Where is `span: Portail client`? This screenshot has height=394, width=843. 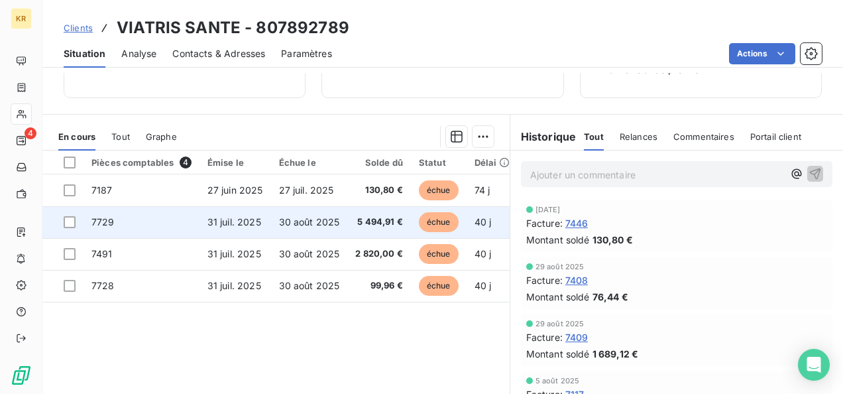 span: Portail client is located at coordinates (775, 136).